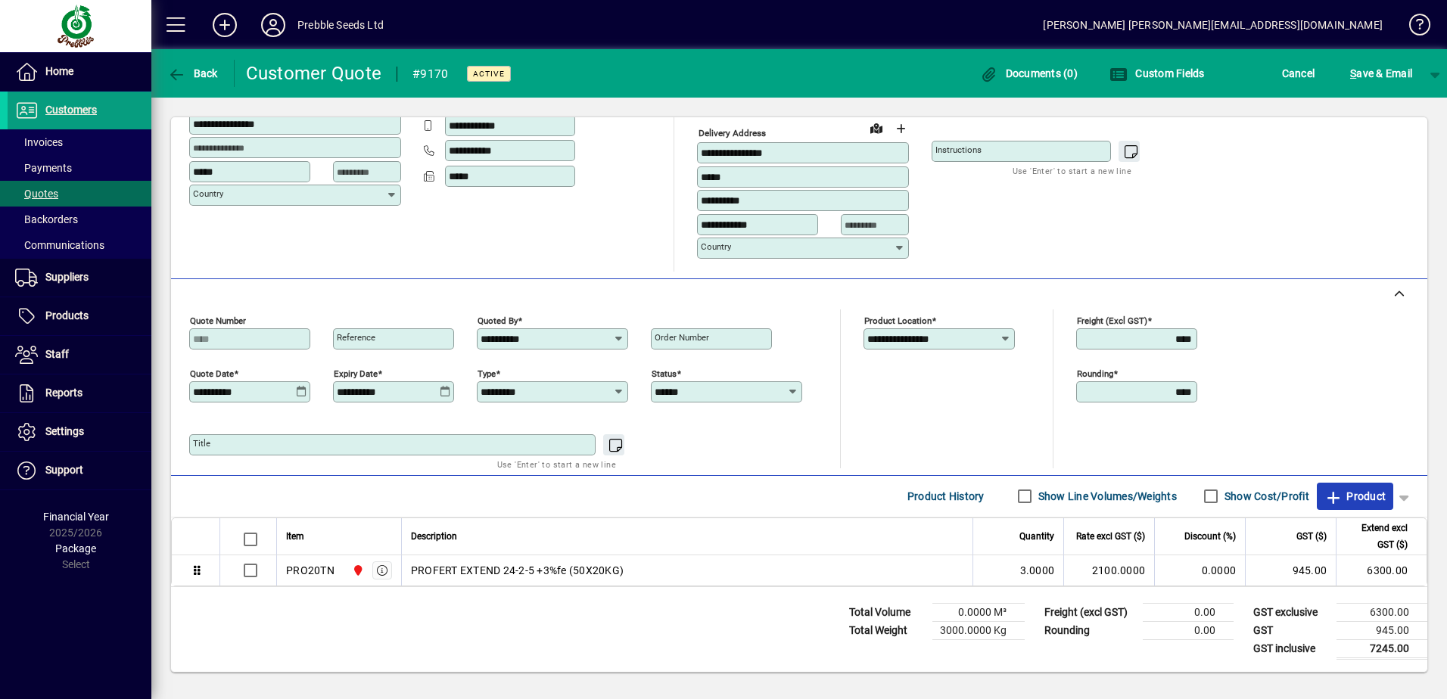  Describe the element at coordinates (43, 168) in the screenshot. I see `span: Payments` at that location.